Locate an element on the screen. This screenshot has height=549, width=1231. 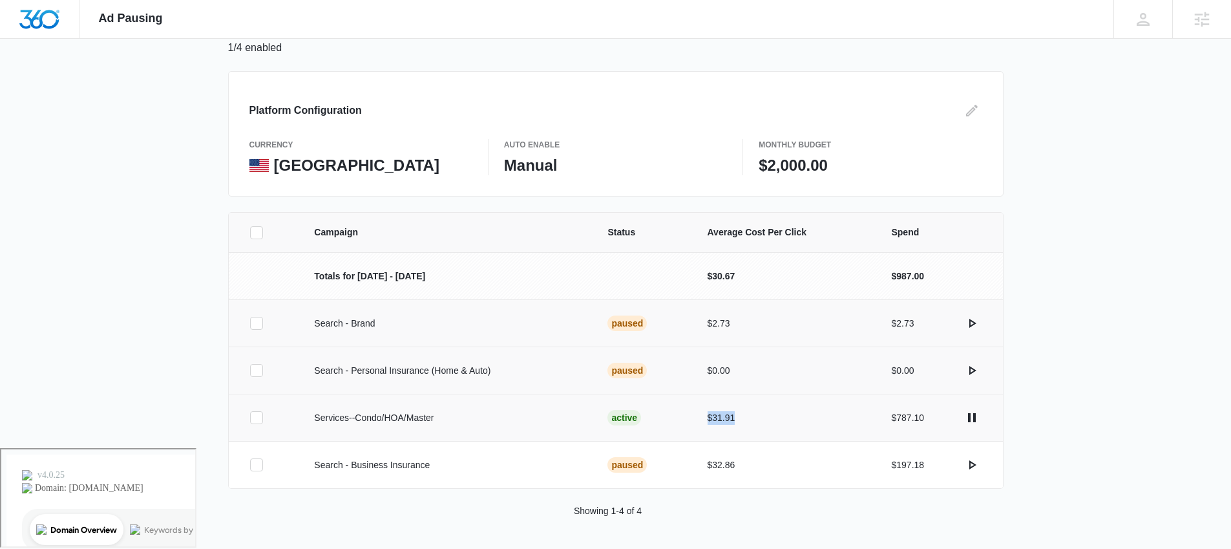
button: Edit is located at coordinates (972, 111).